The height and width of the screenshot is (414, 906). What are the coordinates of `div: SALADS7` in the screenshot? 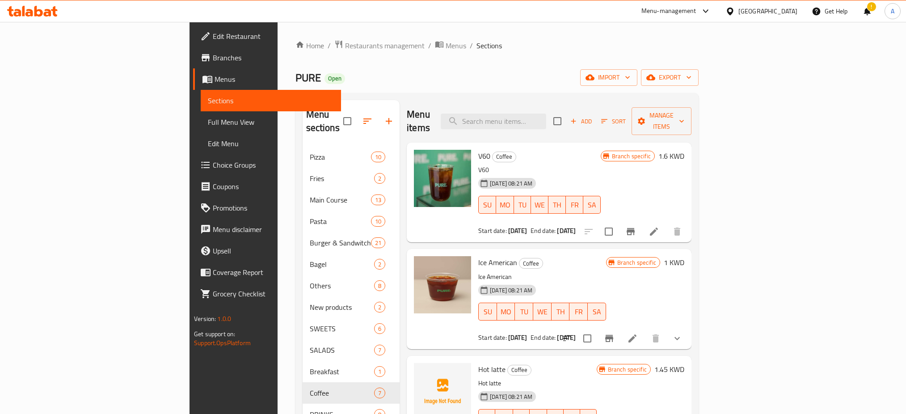 It's located at (351, 350).